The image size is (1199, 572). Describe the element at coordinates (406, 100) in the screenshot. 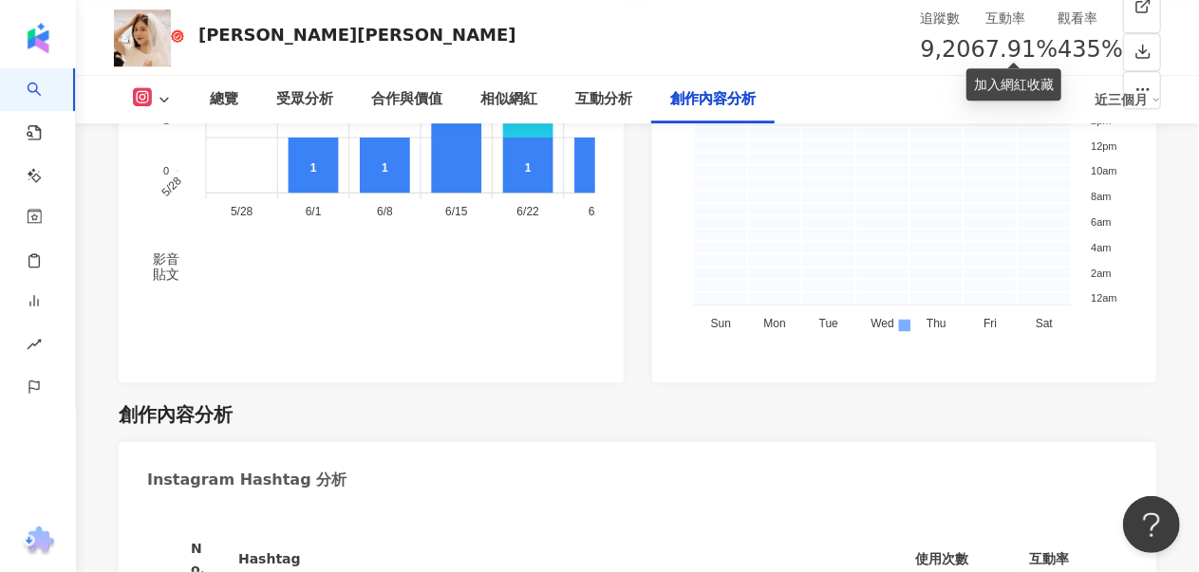

I see `div: 合作與價值` at that location.